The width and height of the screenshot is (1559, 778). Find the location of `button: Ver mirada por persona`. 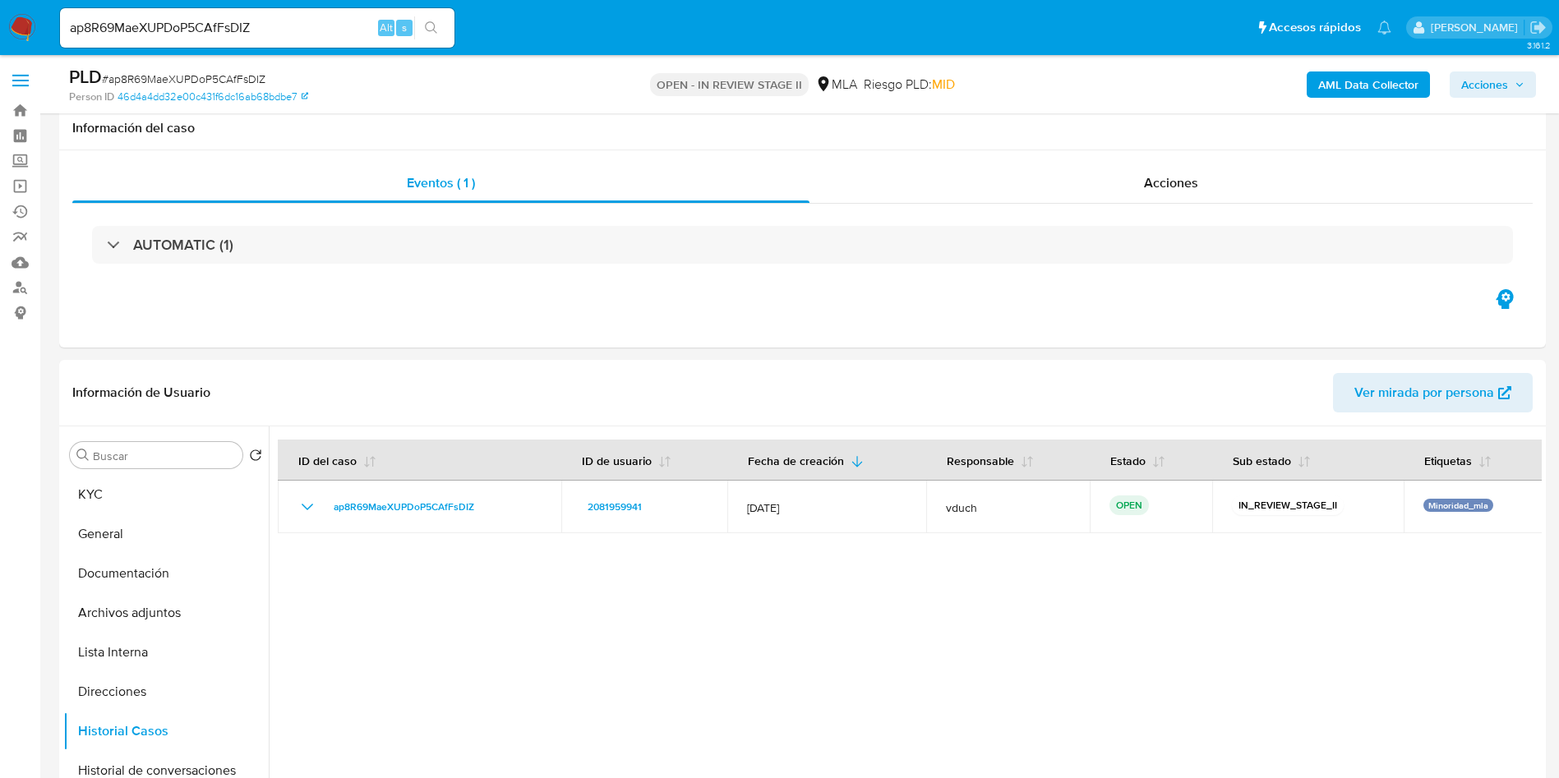

button: Ver mirada por persona is located at coordinates (1432, 393).